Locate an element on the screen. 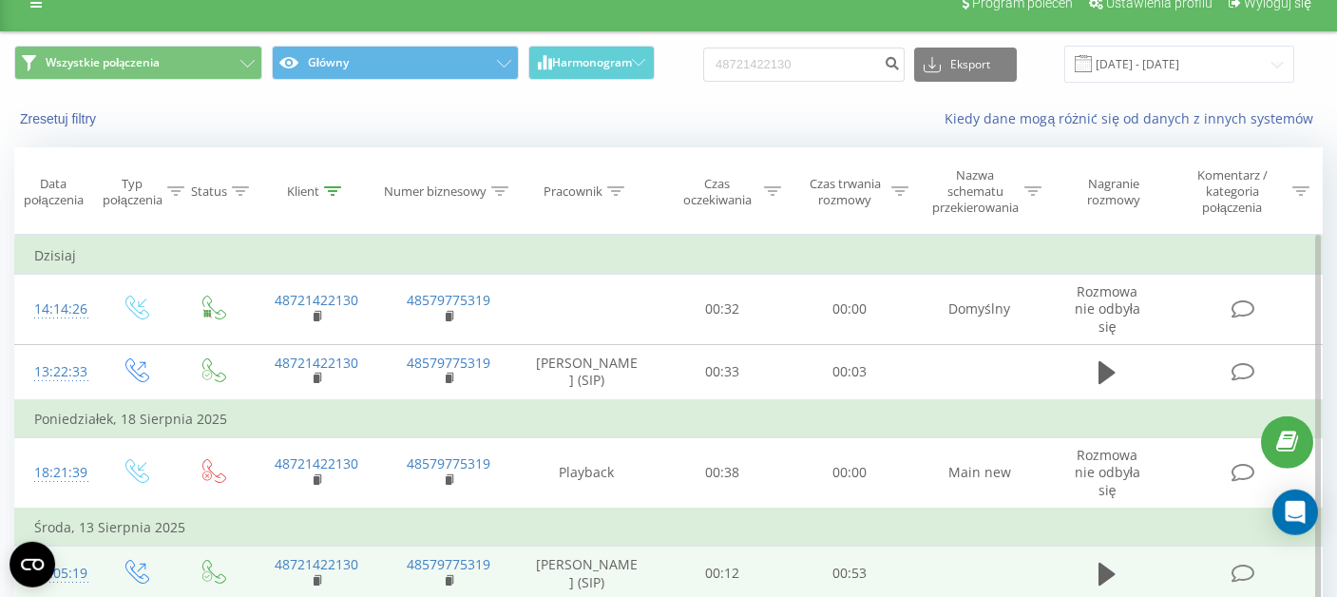 The width and height of the screenshot is (1337, 597). div: Data połączenia is located at coordinates (53, 192).